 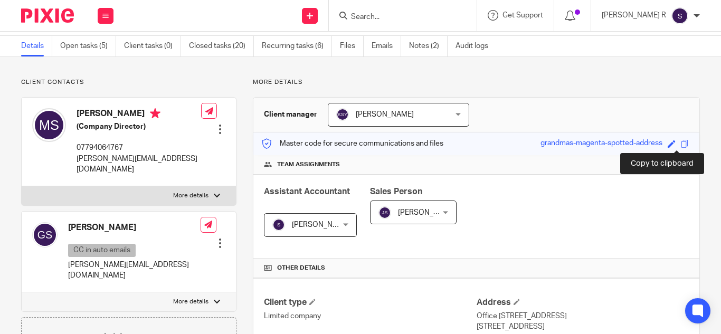 What do you see at coordinates (307, 192) in the screenshot?
I see `span: Assistant Accountant` at bounding box center [307, 192].